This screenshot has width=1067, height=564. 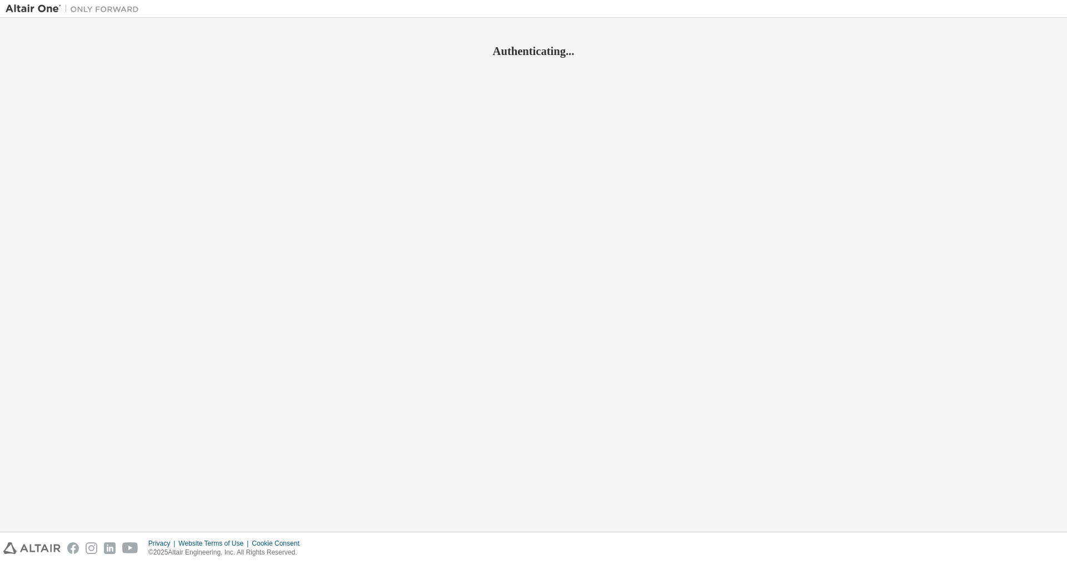 I want to click on div: Website Terms of Use, so click(x=215, y=544).